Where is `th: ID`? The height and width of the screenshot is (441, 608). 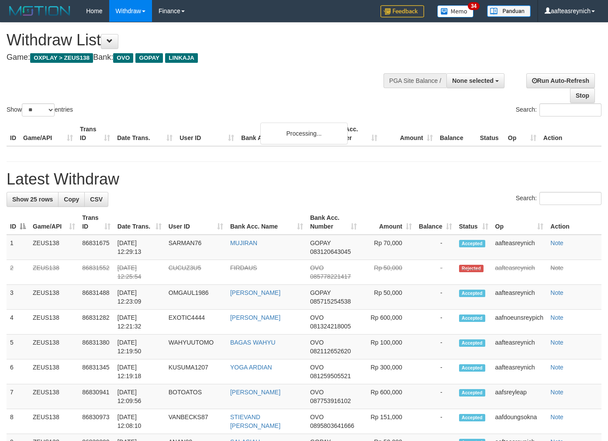 th: ID is located at coordinates (13, 134).